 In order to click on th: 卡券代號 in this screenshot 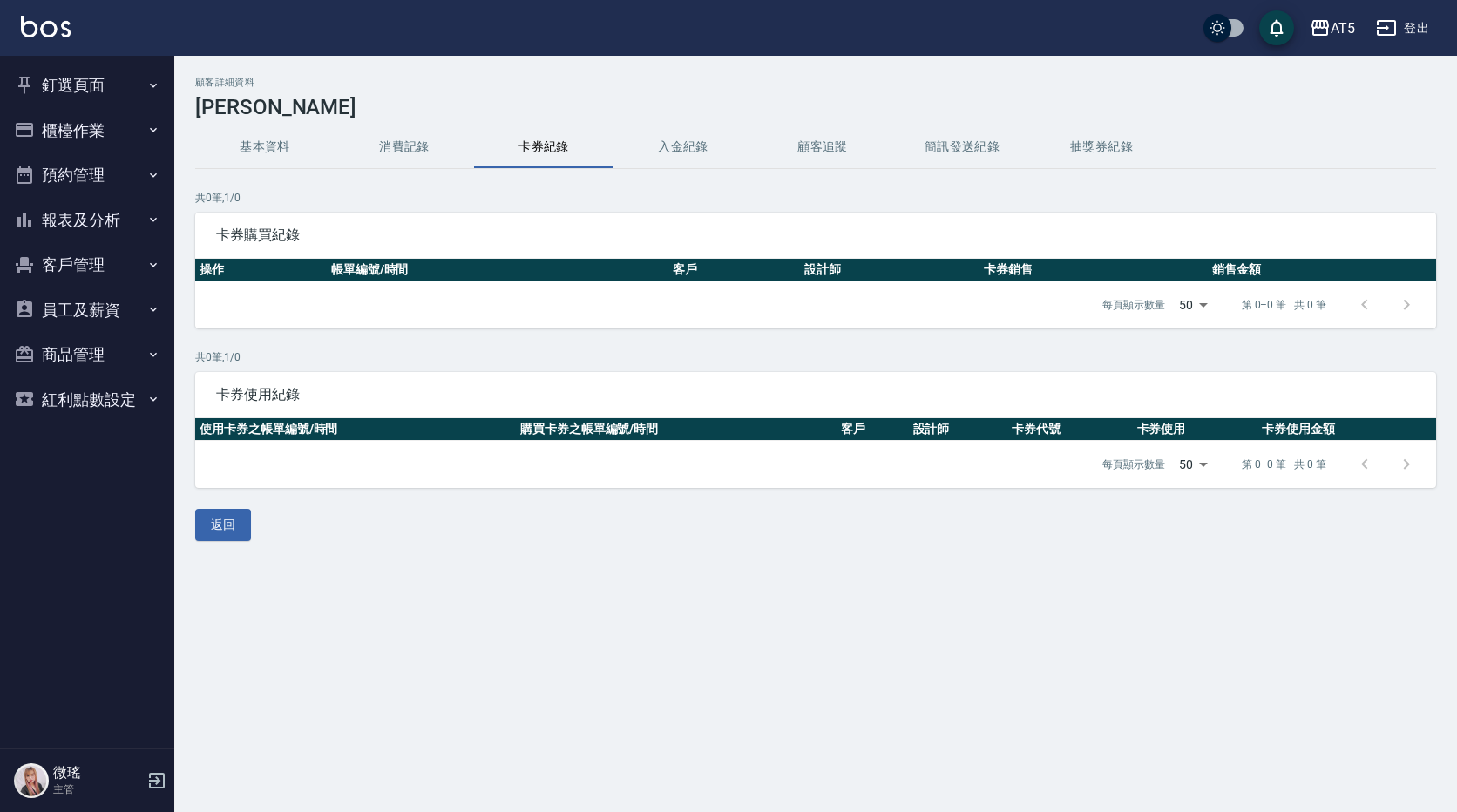, I will do `click(1070, 429)`.